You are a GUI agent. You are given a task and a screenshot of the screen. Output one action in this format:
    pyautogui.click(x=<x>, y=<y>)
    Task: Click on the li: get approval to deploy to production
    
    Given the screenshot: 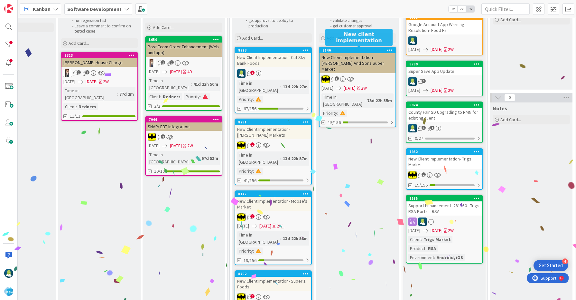 What is the action you would take?
    pyautogui.click(x=277, y=23)
    